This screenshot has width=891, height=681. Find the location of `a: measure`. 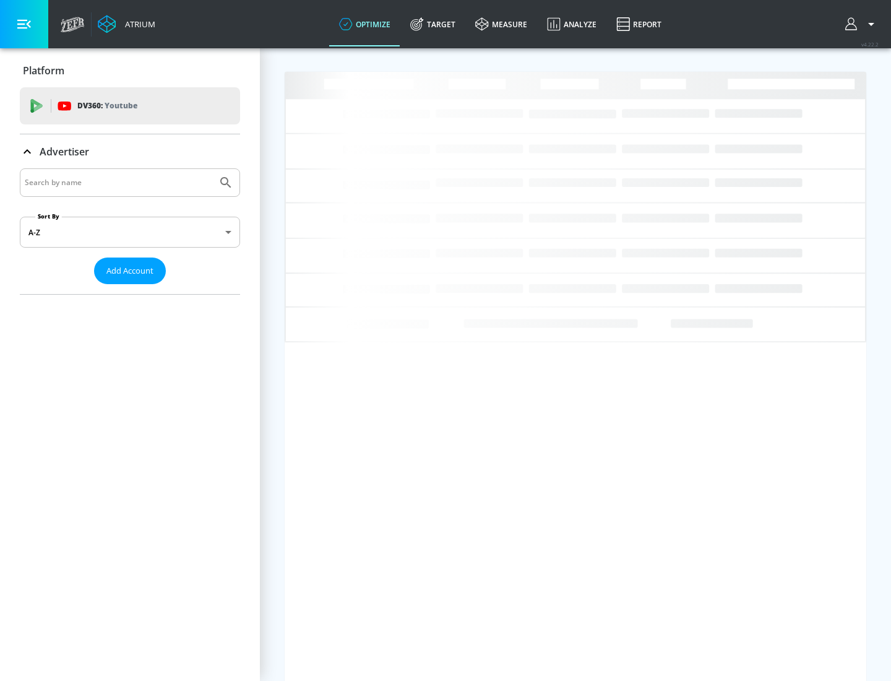

a: measure is located at coordinates (501, 24).